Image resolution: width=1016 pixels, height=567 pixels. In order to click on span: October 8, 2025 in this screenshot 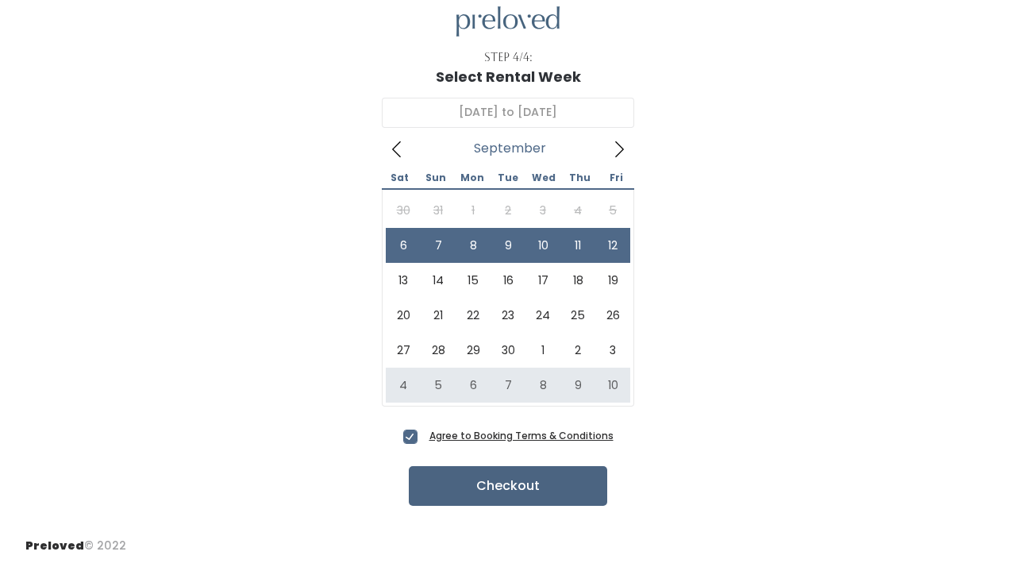, I will do `click(543, 385)`.